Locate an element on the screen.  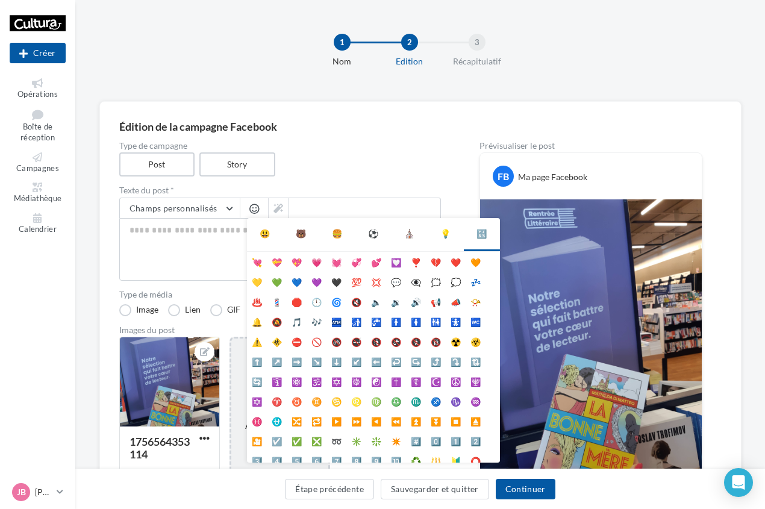
label: Image is located at coordinates (138, 310).